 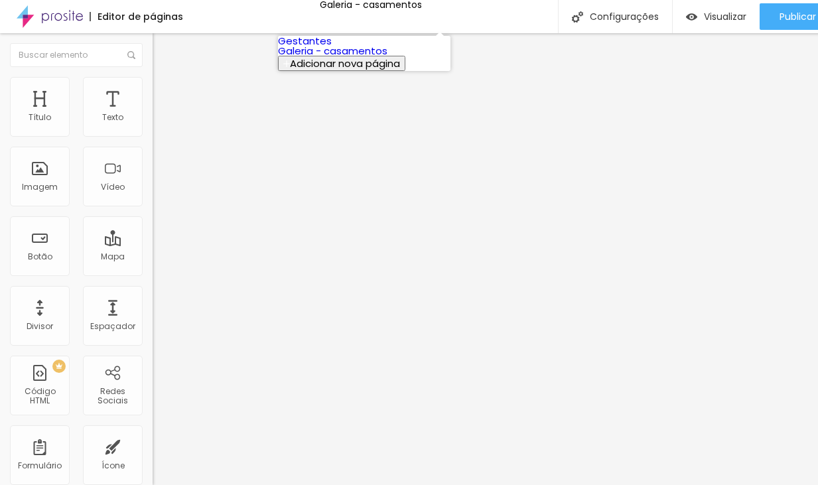 What do you see at coordinates (136, 17) in the screenshot?
I see `div: Editor de páginas` at bounding box center [136, 17].